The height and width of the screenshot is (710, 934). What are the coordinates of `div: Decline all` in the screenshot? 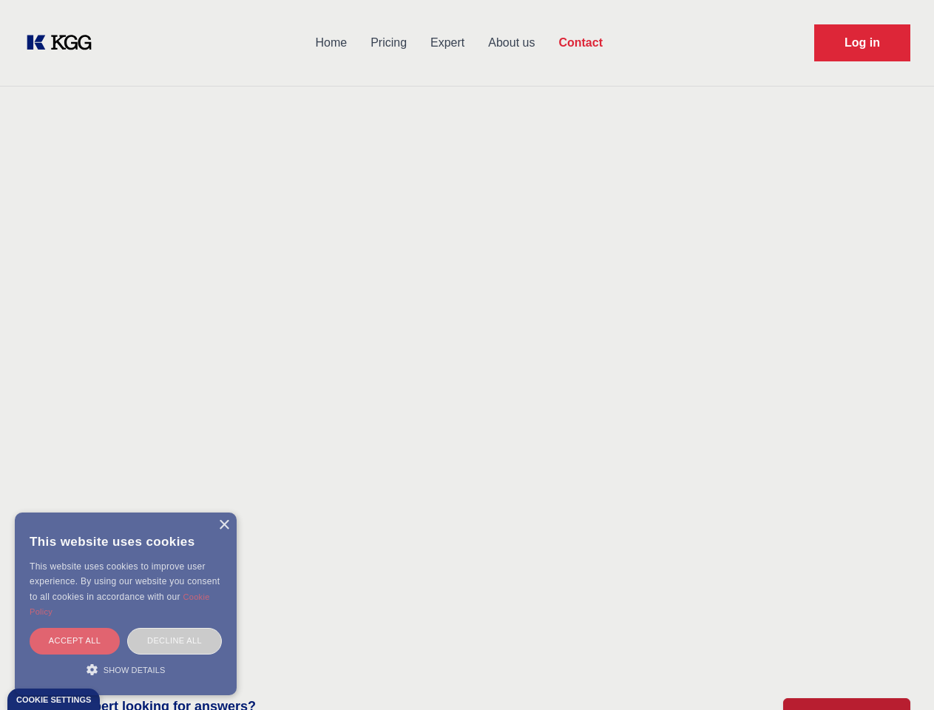 It's located at (174, 640).